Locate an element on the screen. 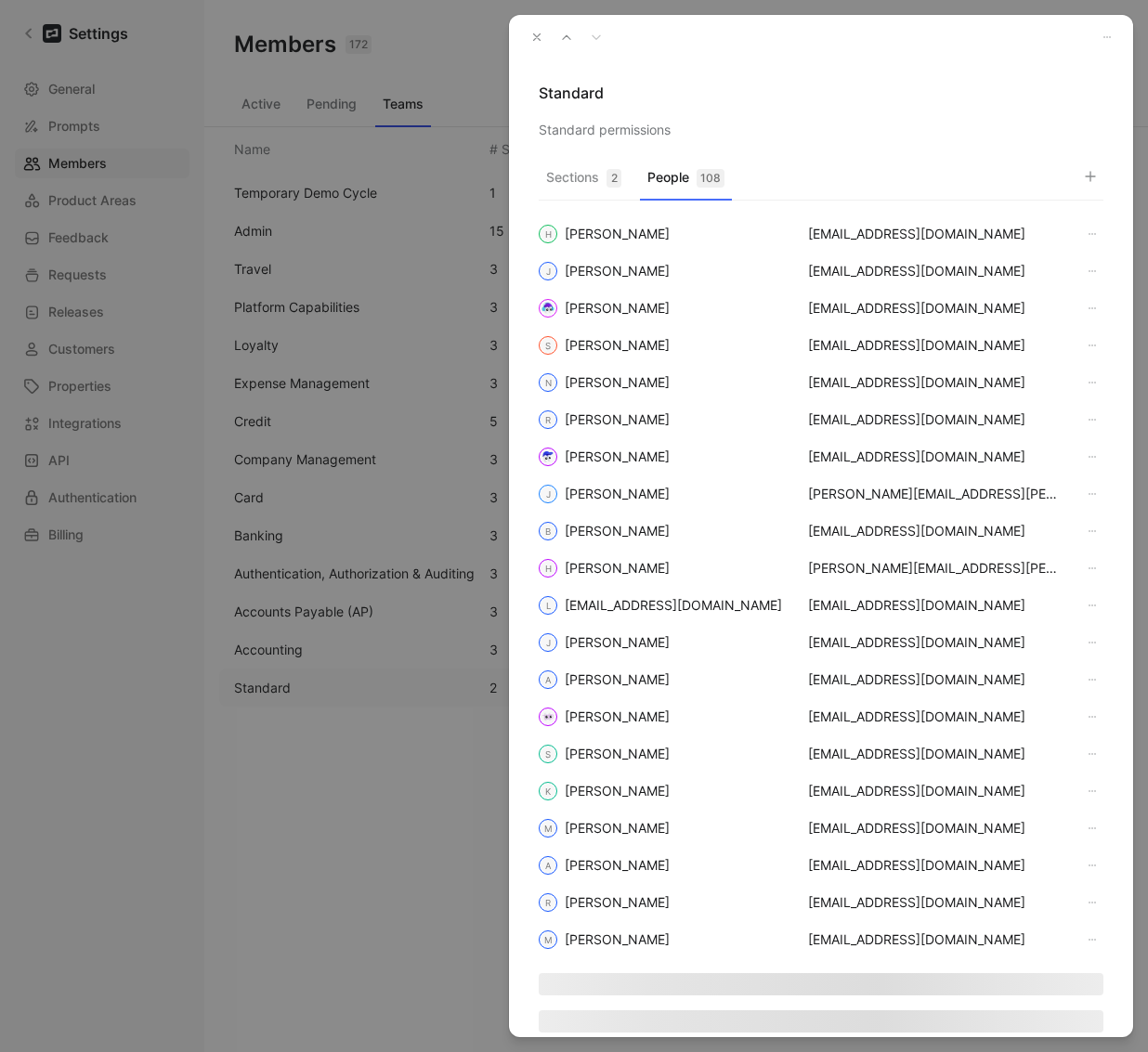 The width and height of the screenshot is (1148, 1052). button: People is located at coordinates (686, 182).